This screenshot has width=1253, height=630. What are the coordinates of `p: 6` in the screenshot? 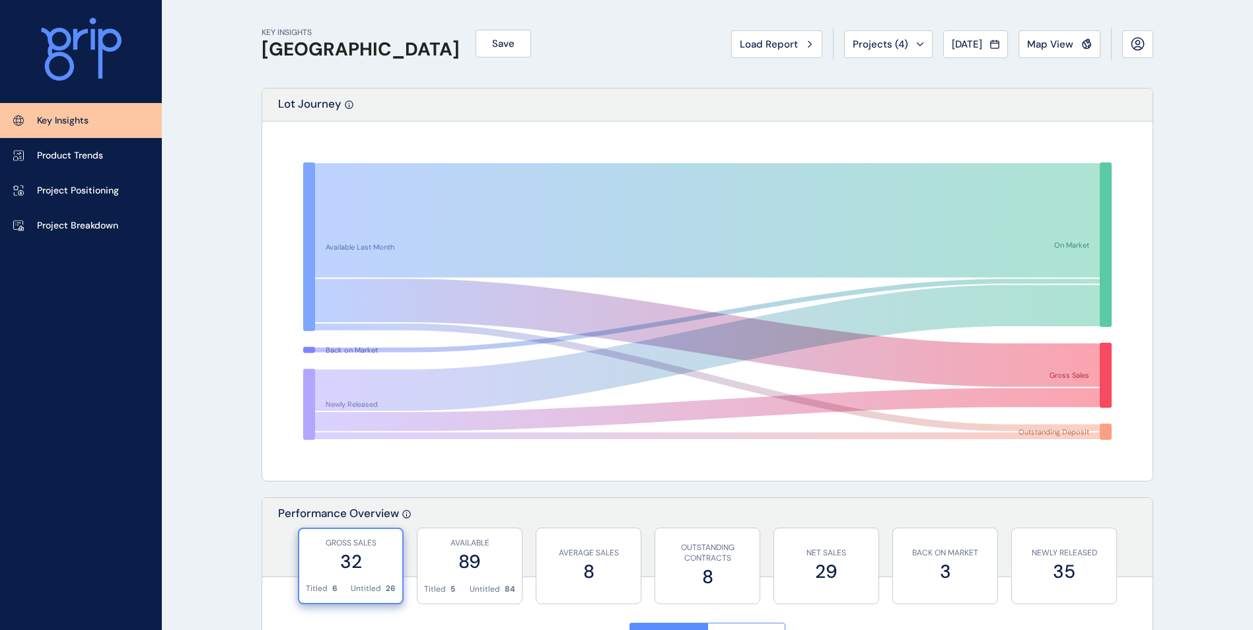 It's located at (335, 589).